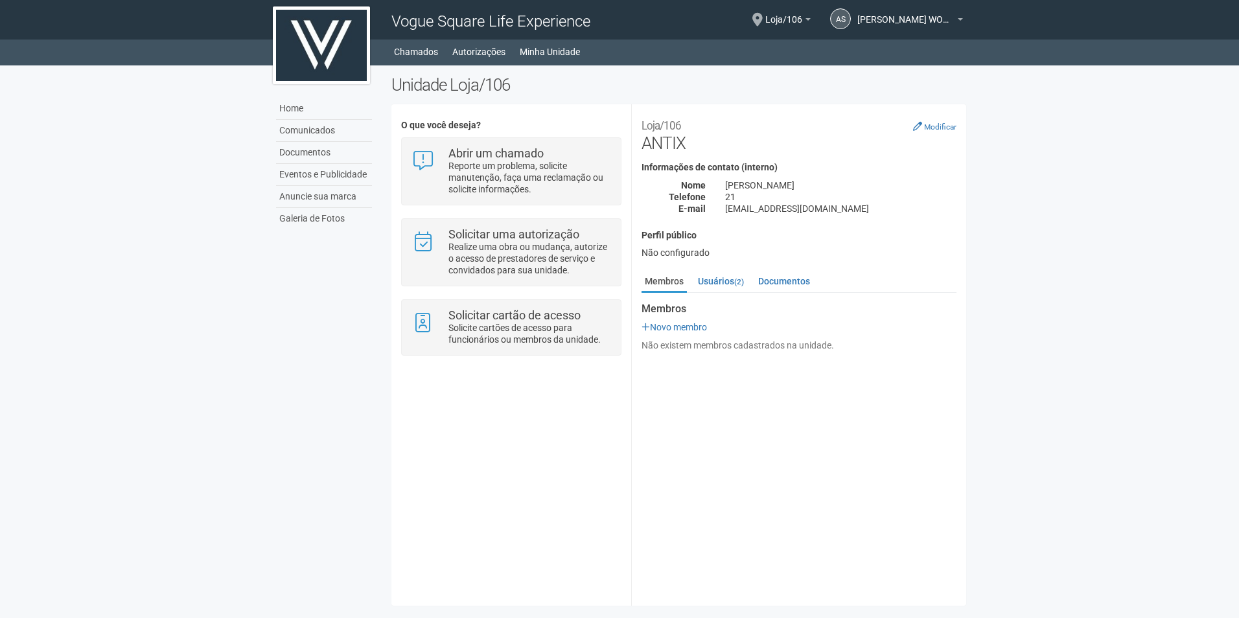 The image size is (1239, 618). I want to click on strong: Solicitar cartão de acesso, so click(515, 315).